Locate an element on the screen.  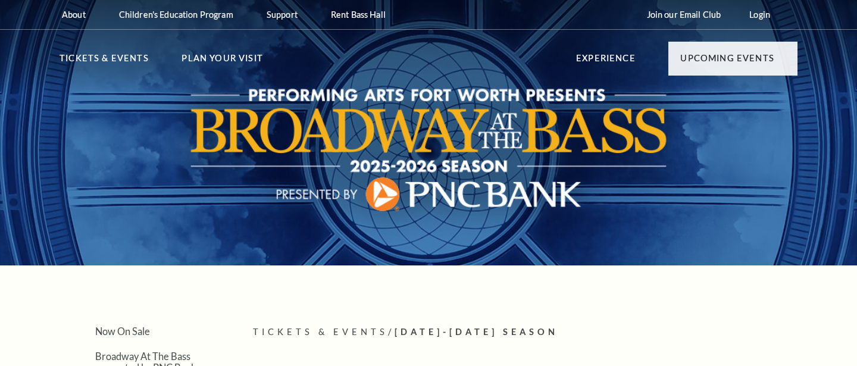
p: Tickets & Events is located at coordinates (104, 62).